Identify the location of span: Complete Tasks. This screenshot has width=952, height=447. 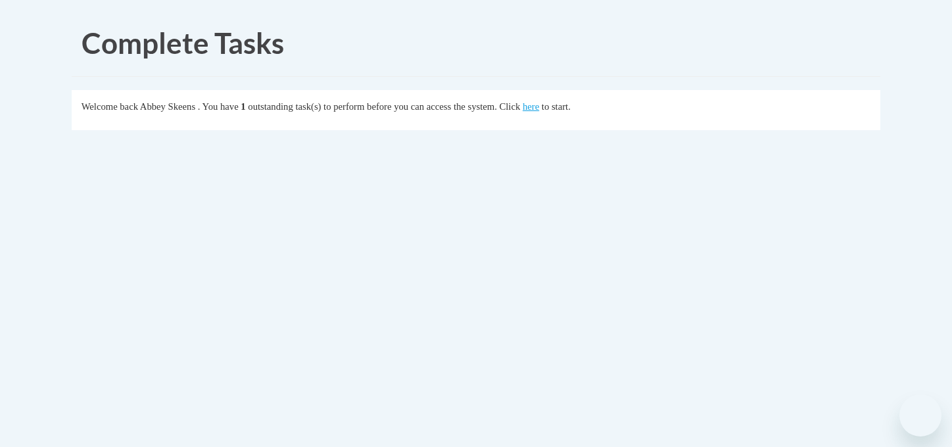
(183, 43).